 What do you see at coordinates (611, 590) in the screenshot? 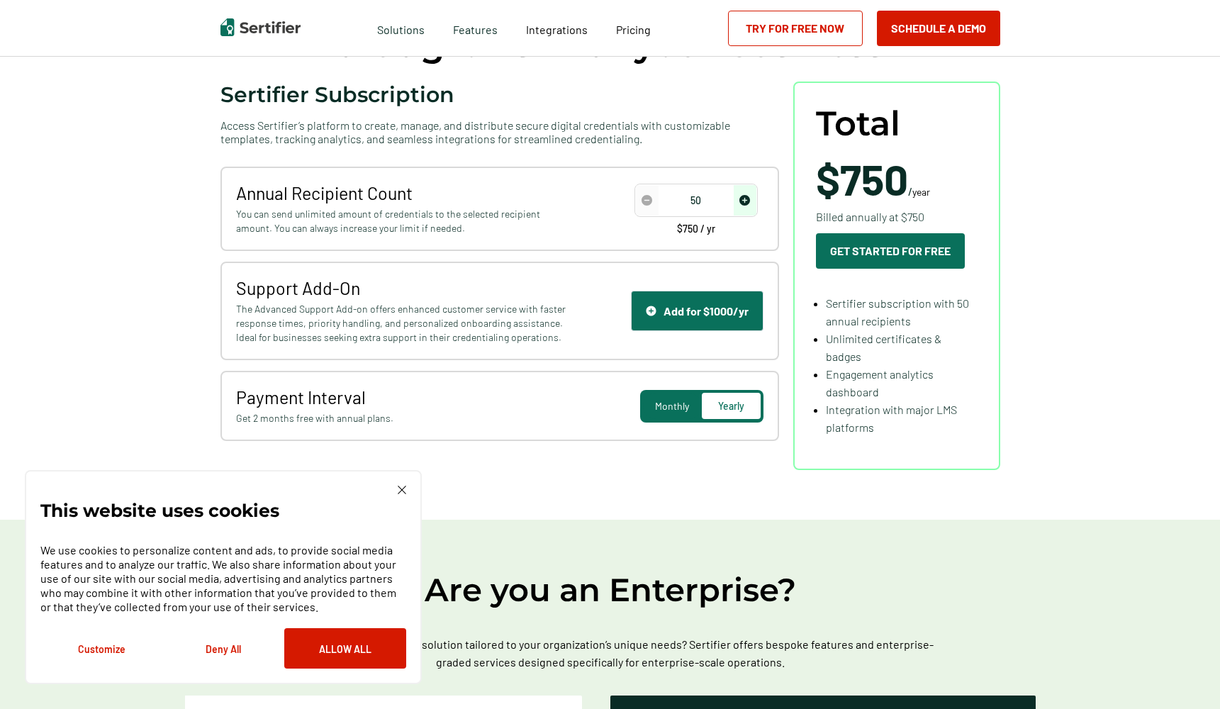
I see `h2: Are you an Enterprise?` at bounding box center [611, 590].